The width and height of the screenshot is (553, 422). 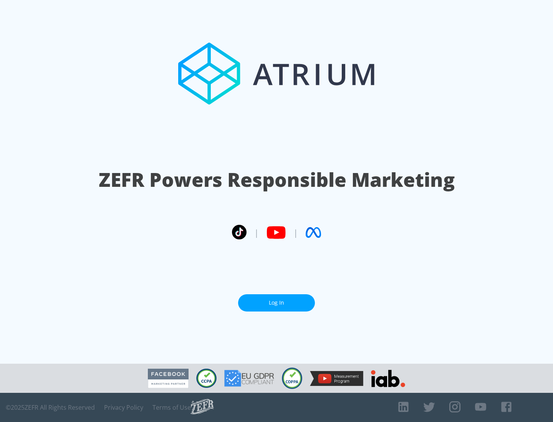 I want to click on img: COPPA Compliant, so click(x=292, y=378).